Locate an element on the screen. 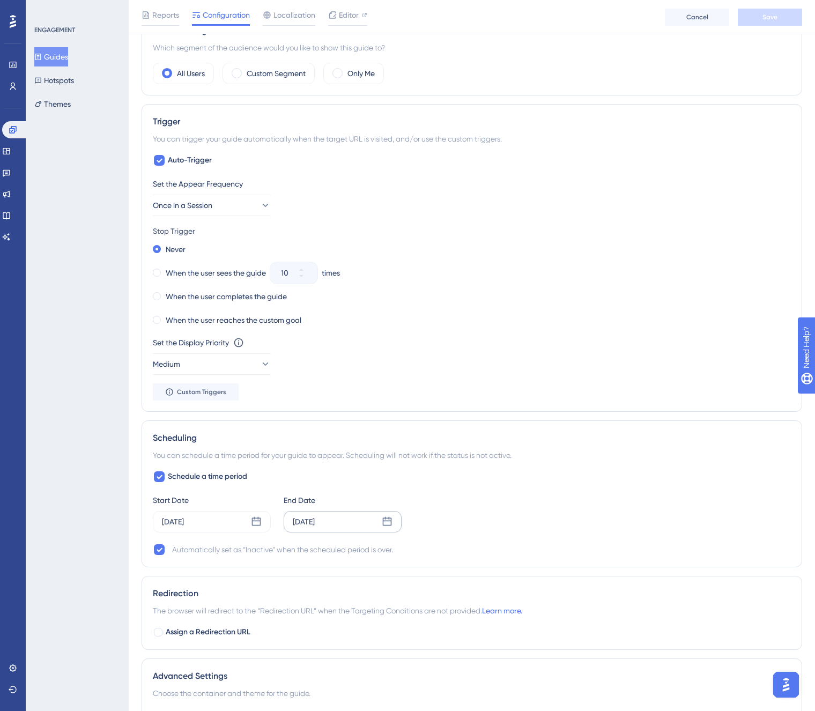 The width and height of the screenshot is (815, 711). button: Open AI Assistant Launcher is located at coordinates (16, 16).